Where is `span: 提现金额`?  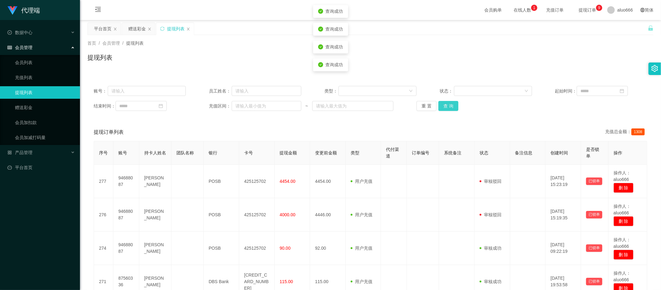
span: 提现金额 is located at coordinates (288, 153).